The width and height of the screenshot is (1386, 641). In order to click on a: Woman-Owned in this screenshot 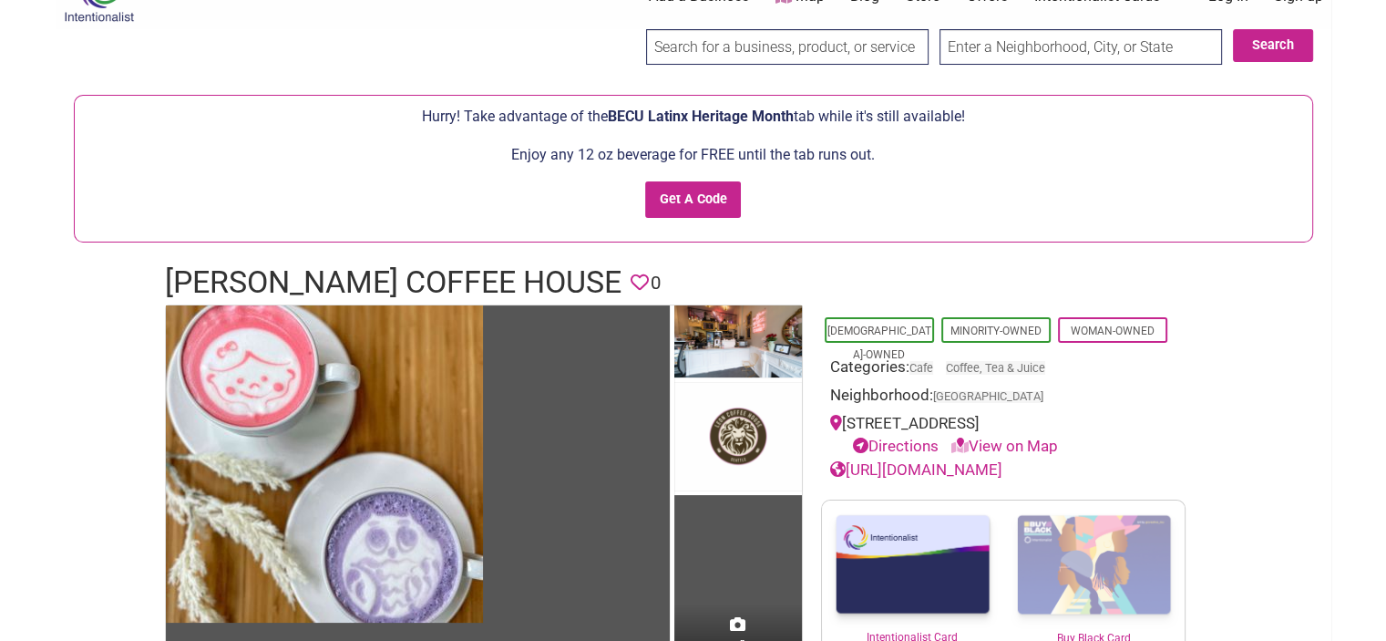, I will do `click(1113, 331)`.